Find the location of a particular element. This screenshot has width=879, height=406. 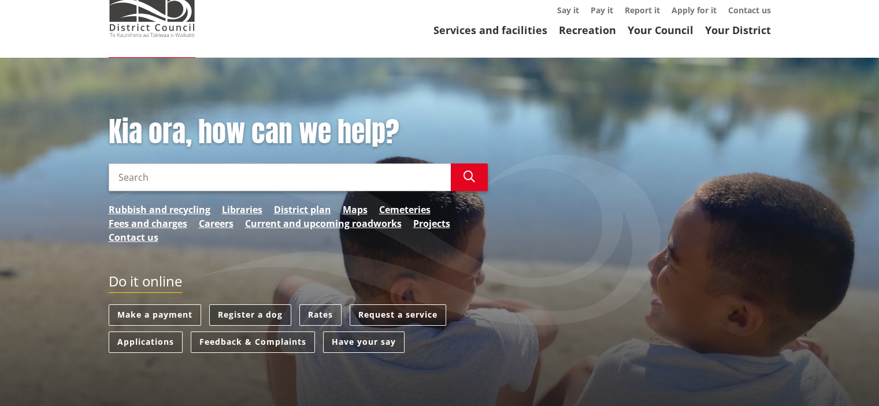

input: Search input is located at coordinates (280, 177).